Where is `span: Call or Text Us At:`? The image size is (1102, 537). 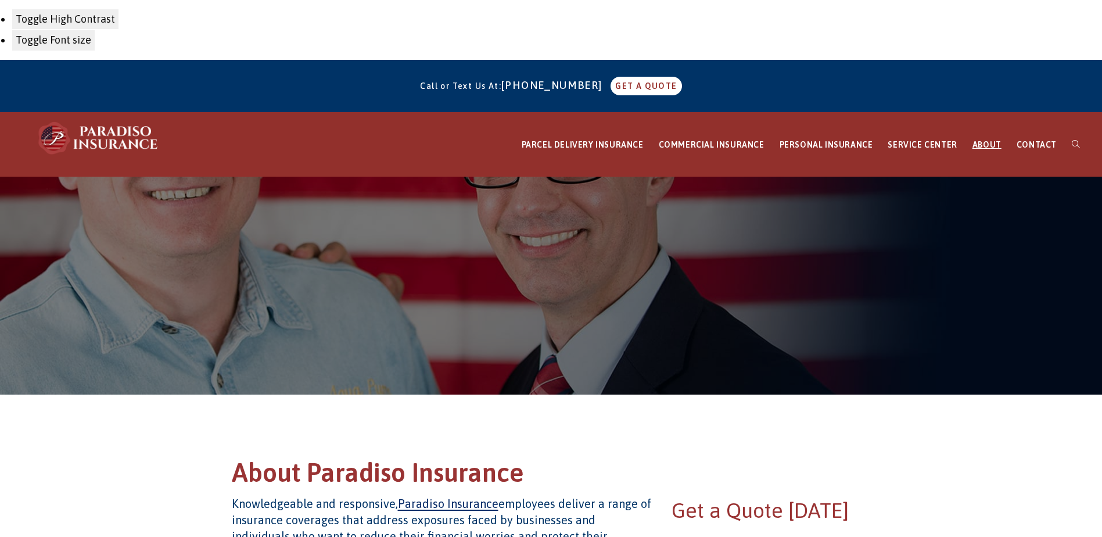 span: Call or Text Us At: is located at coordinates (461, 86).